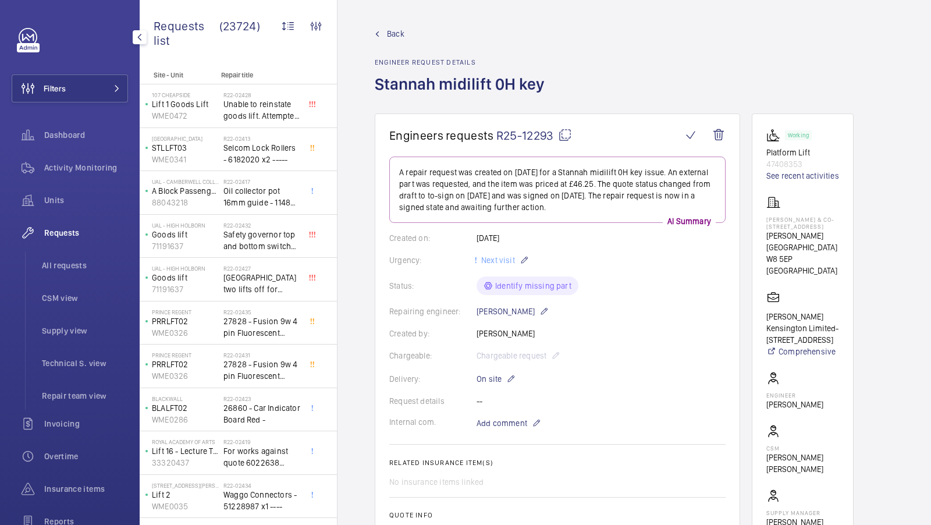  Describe the element at coordinates (798, 135) in the screenshot. I see `p: Working` at that location.